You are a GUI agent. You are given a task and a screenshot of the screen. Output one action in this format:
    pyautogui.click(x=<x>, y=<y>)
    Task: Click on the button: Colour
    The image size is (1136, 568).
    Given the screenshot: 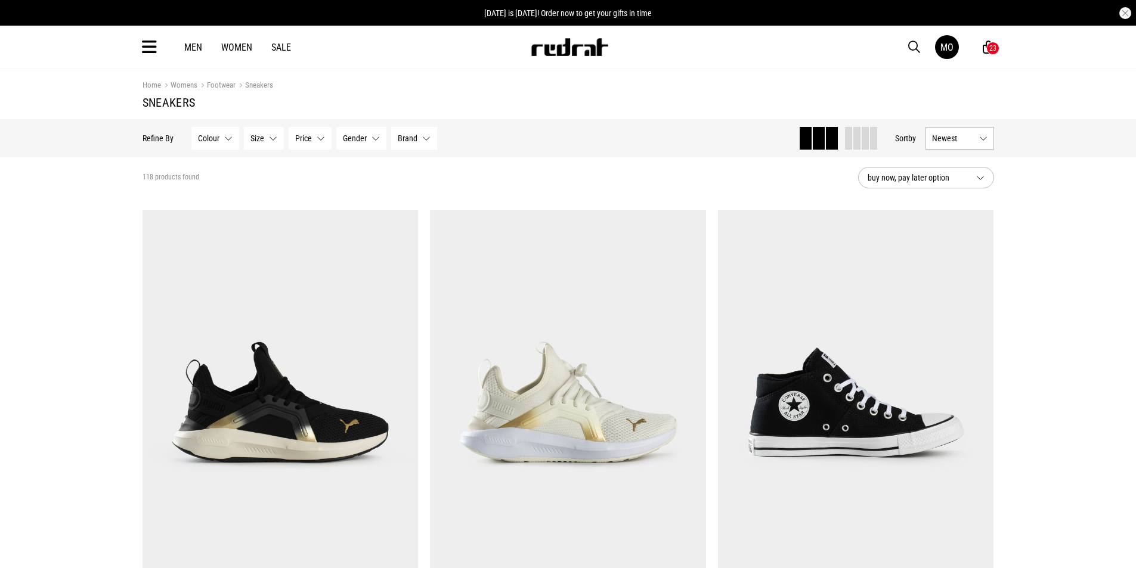 What is the action you would take?
    pyautogui.click(x=215, y=138)
    